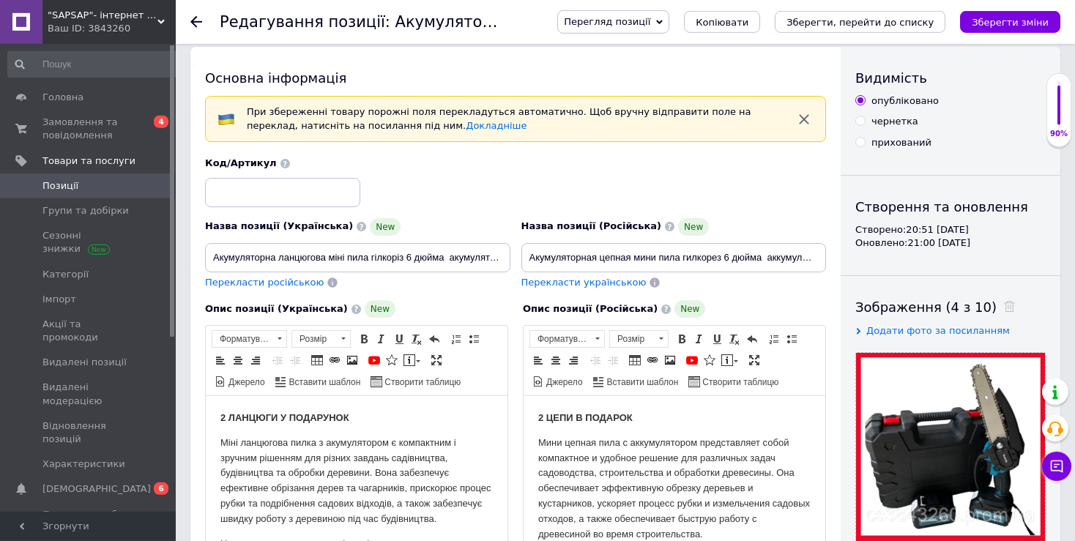 Image resolution: width=1075 pixels, height=541 pixels. What do you see at coordinates (382, 339) in the screenshot?
I see `a: Курсив (Ctrl+I)` at bounding box center [382, 339].